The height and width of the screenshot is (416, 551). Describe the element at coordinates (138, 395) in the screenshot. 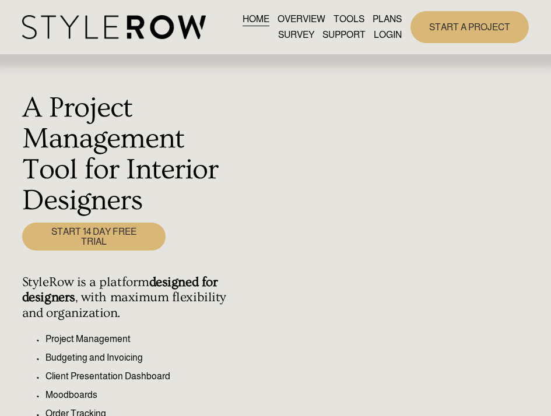

I see `p: Moodboards` at that location.